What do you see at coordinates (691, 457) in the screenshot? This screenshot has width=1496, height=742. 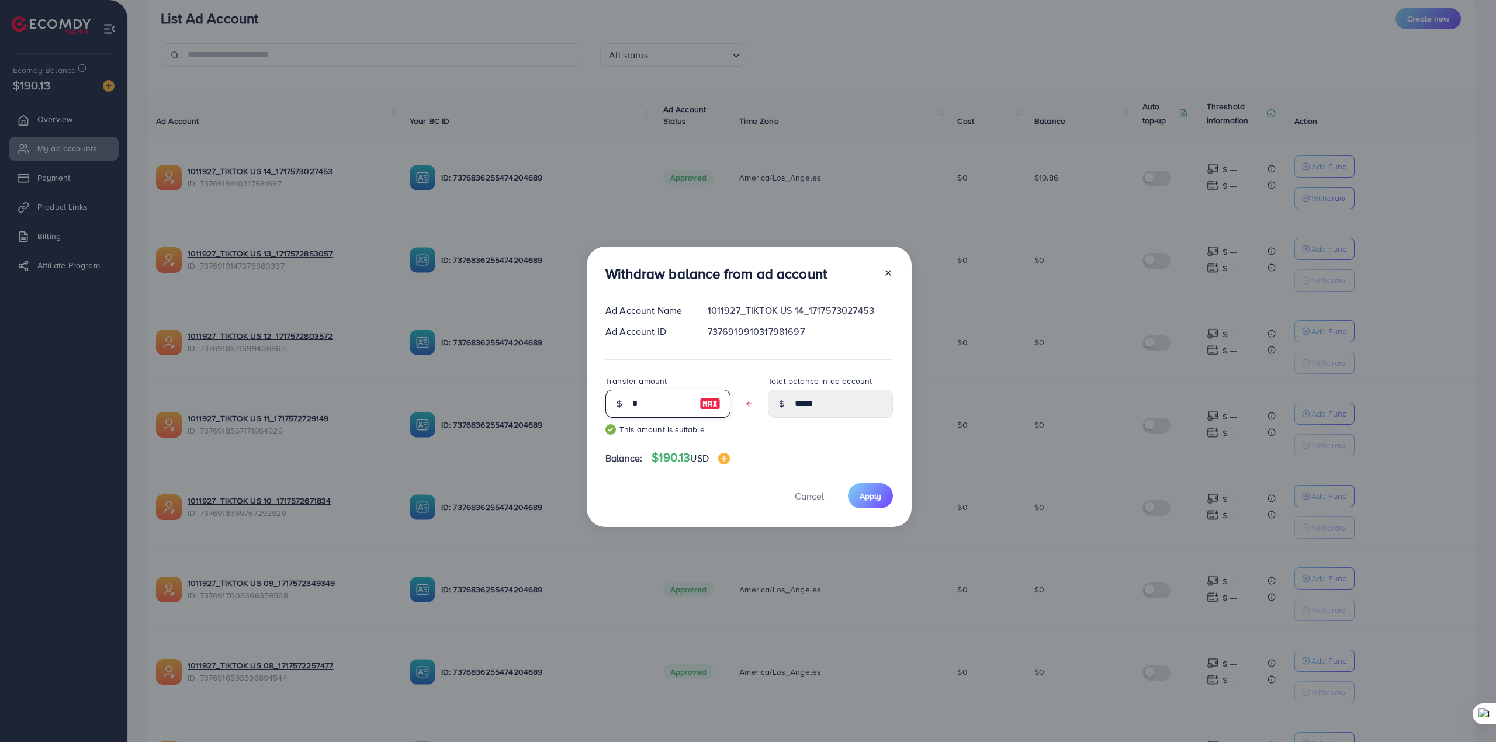 I see `h4: $190.13` at bounding box center [691, 457].